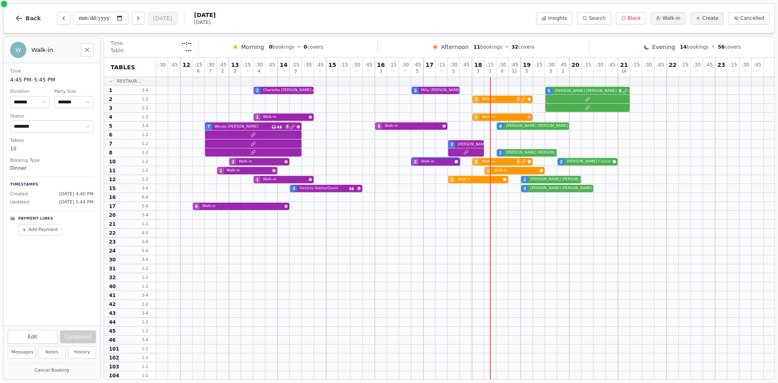 The image size is (778, 383). I want to click on button: Create, so click(707, 18).